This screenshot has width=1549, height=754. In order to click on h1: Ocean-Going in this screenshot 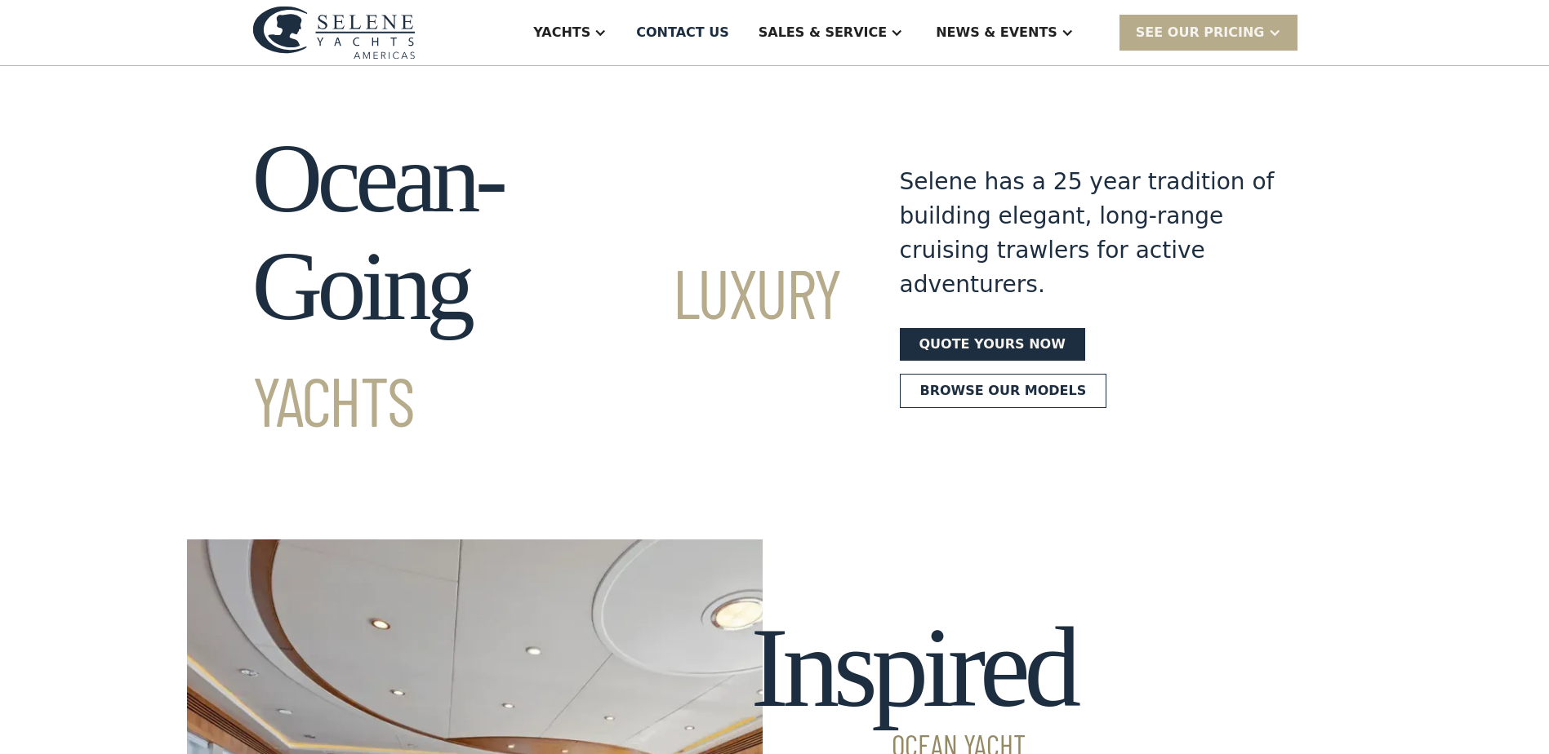, I will do `click(546, 287)`.